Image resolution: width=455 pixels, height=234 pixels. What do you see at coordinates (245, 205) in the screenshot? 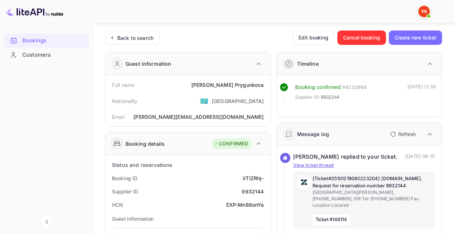
I see `div: EXP-Mn86onYa` at bounding box center [245, 205].